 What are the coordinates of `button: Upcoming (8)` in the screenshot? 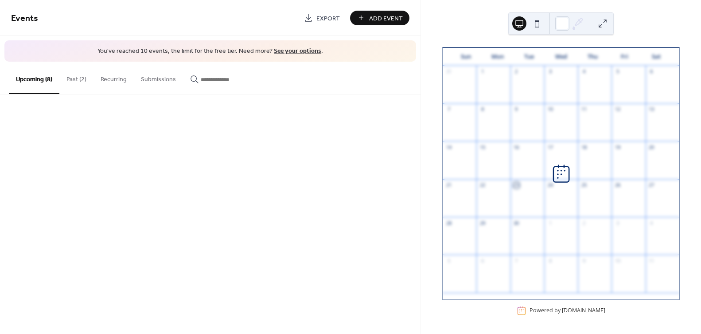 It's located at (34, 78).